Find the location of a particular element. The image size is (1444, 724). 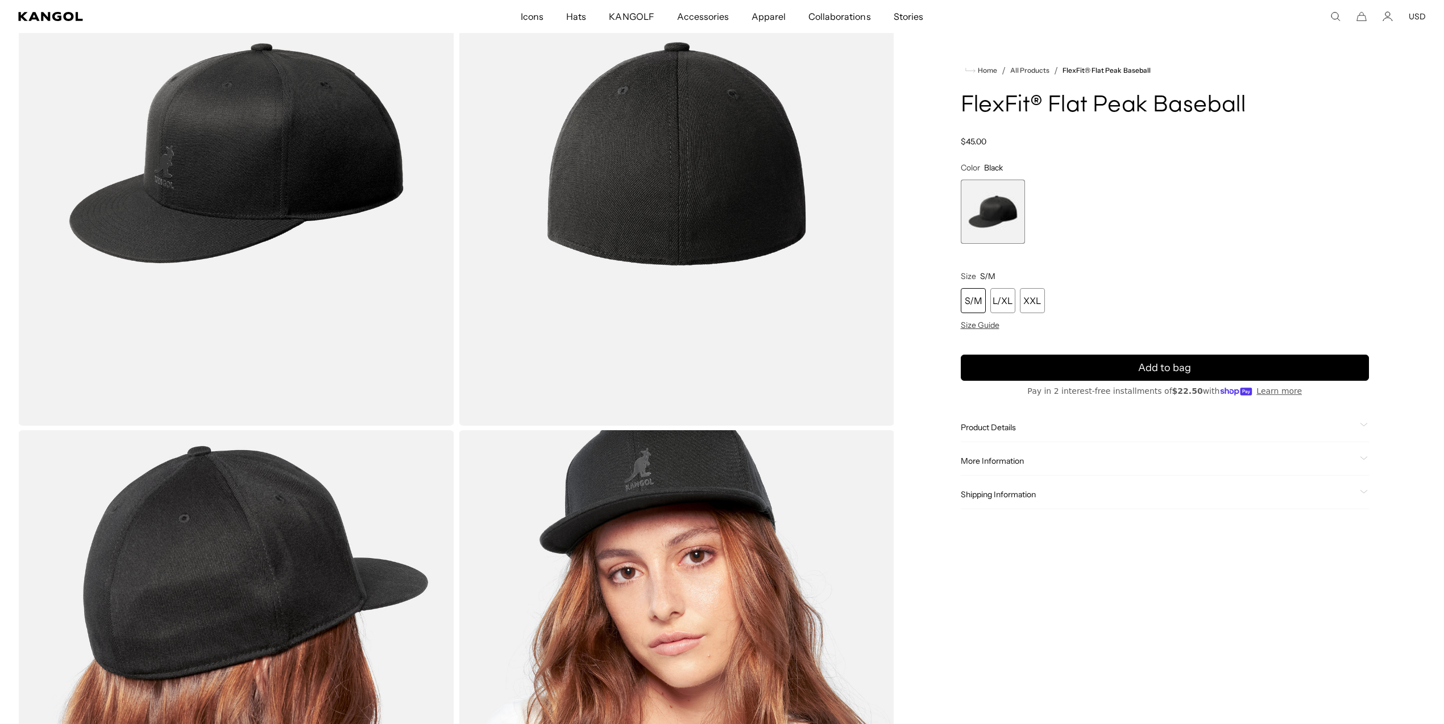

div: XXL is located at coordinates (1032, 301).